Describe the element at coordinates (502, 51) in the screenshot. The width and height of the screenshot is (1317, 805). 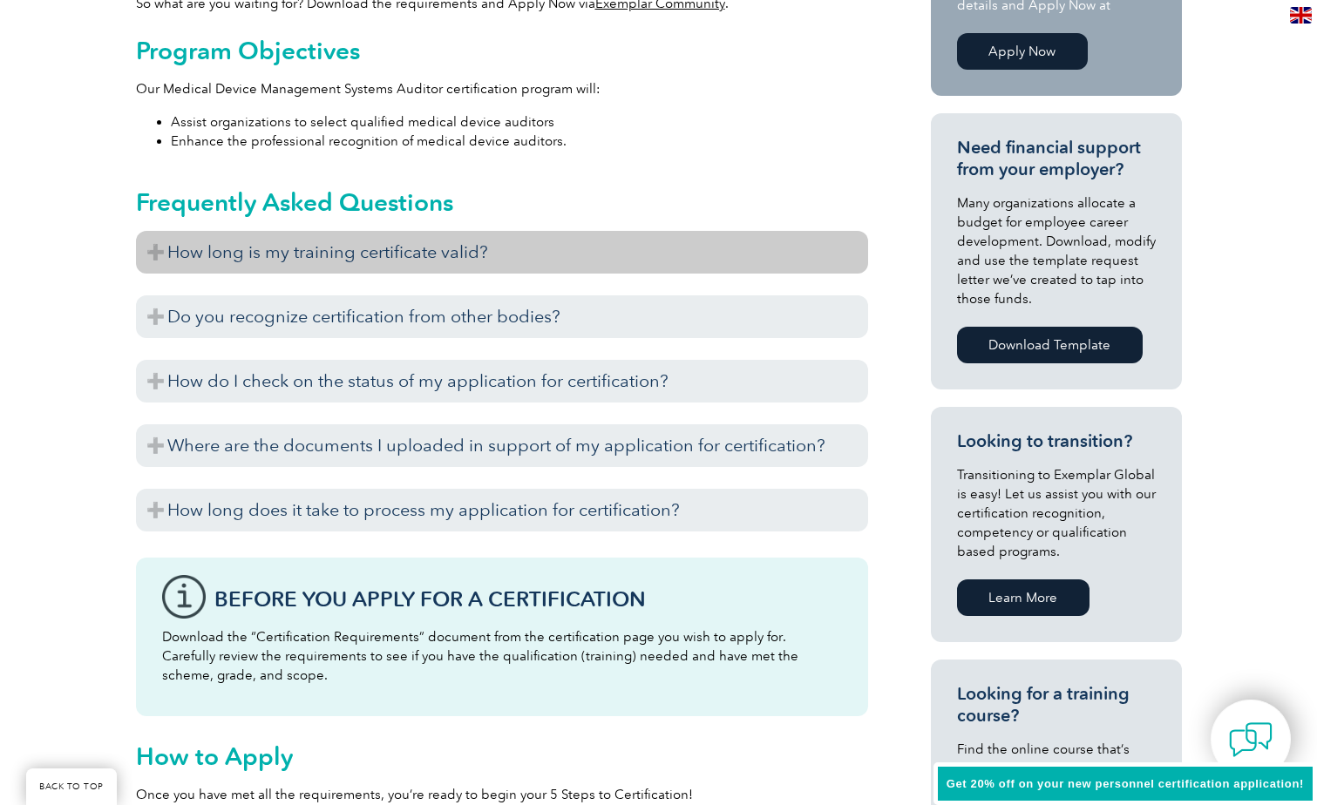
I see `h2: Program Objectives` at that location.